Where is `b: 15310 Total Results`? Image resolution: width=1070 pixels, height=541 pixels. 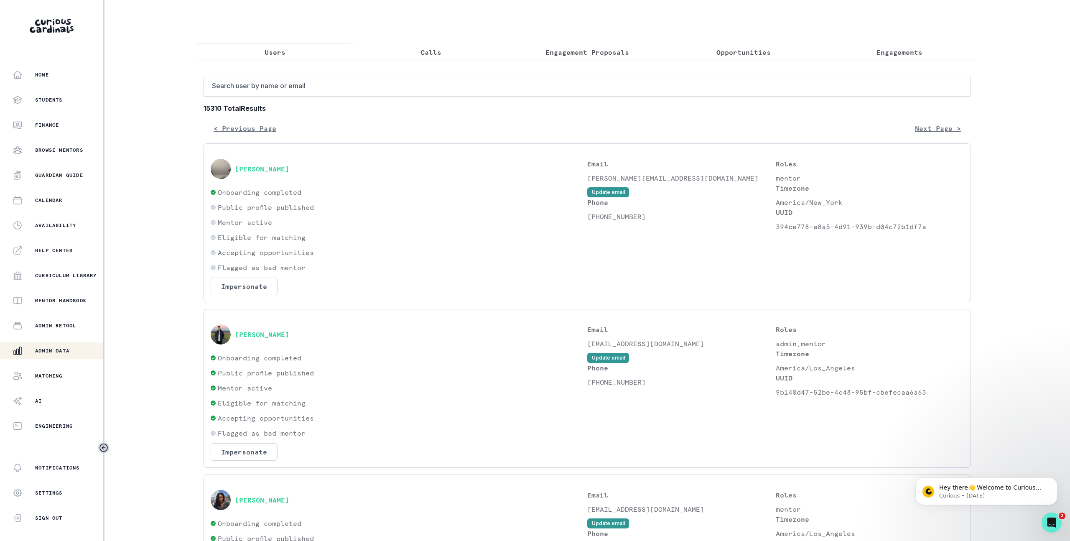
b: 15310 Total Results is located at coordinates (587, 108).